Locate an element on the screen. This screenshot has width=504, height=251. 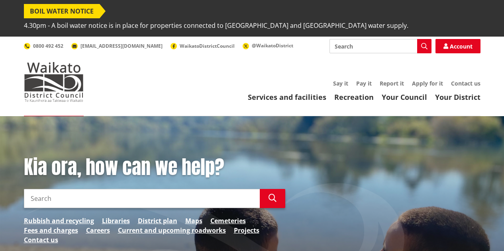
a: Projects is located at coordinates (247, 231).